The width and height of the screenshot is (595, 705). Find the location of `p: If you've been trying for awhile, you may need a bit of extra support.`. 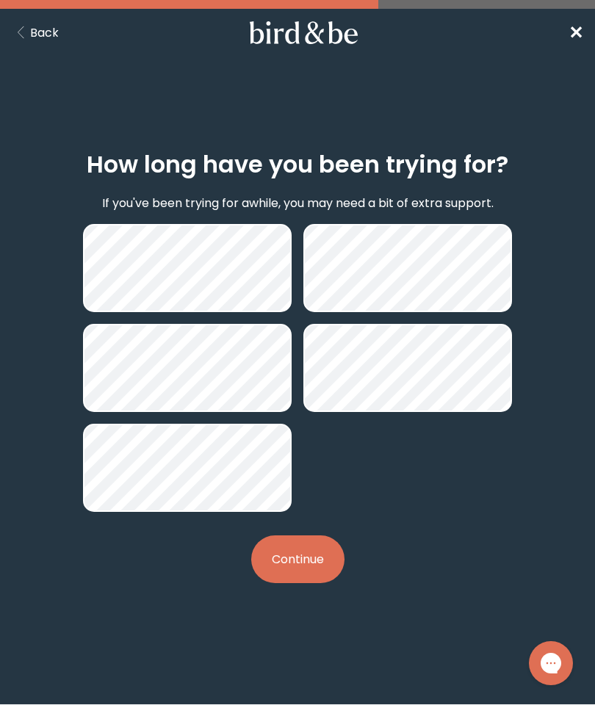

p: If you've been trying for awhile, you may need a bit of extra support. is located at coordinates (297, 203).